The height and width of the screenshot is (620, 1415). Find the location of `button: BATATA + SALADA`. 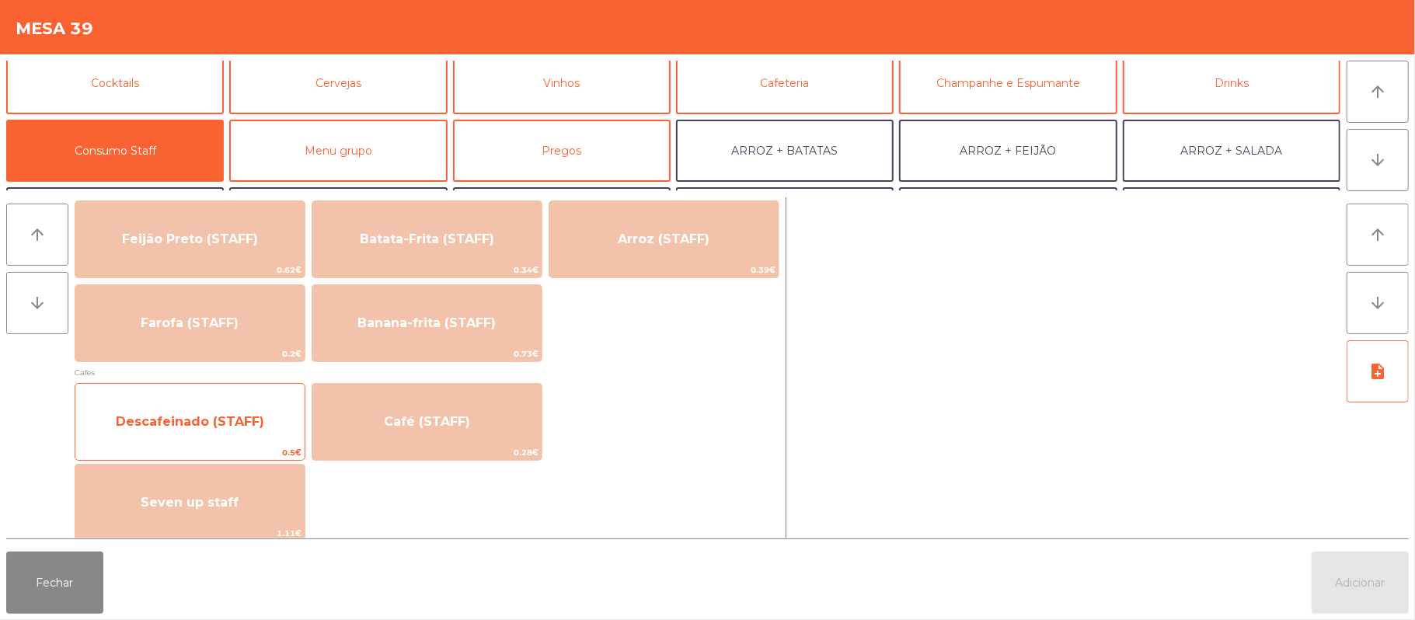

button: BATATA + SALADA is located at coordinates (562, 218).